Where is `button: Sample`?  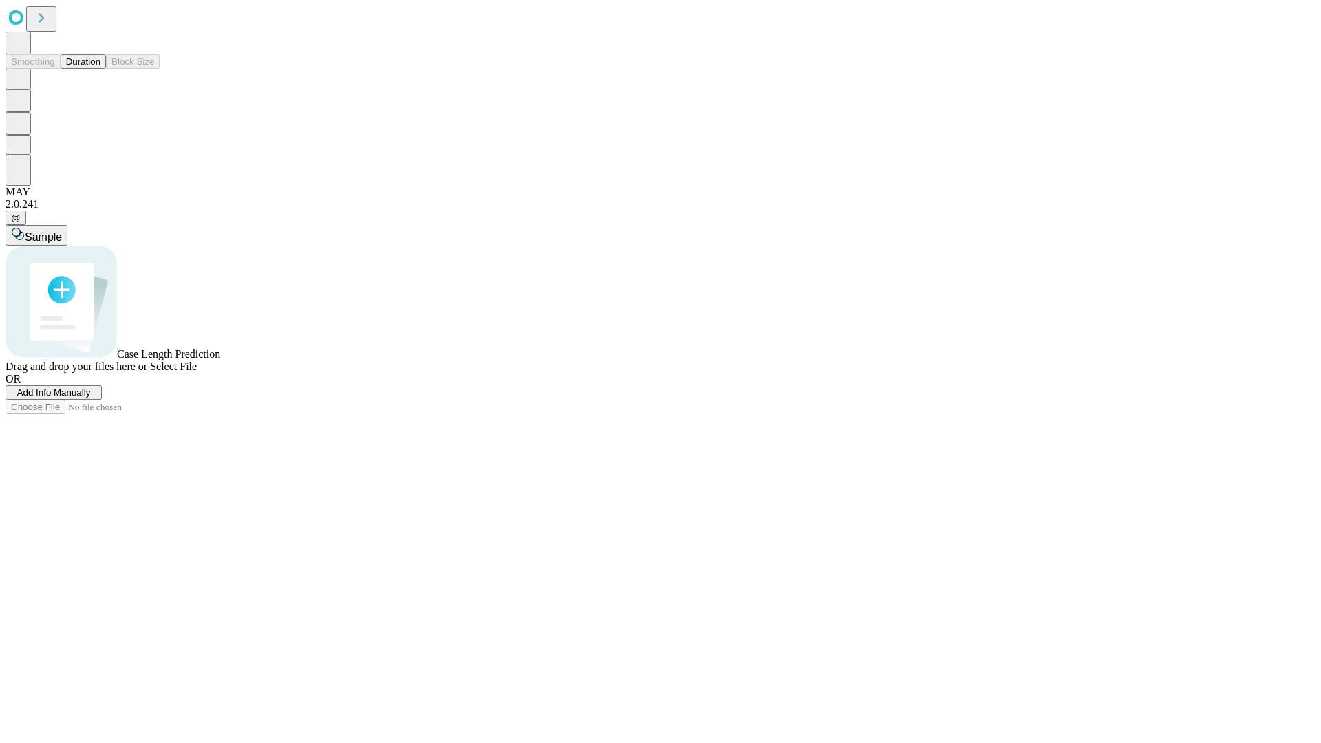
button: Sample is located at coordinates (36, 235).